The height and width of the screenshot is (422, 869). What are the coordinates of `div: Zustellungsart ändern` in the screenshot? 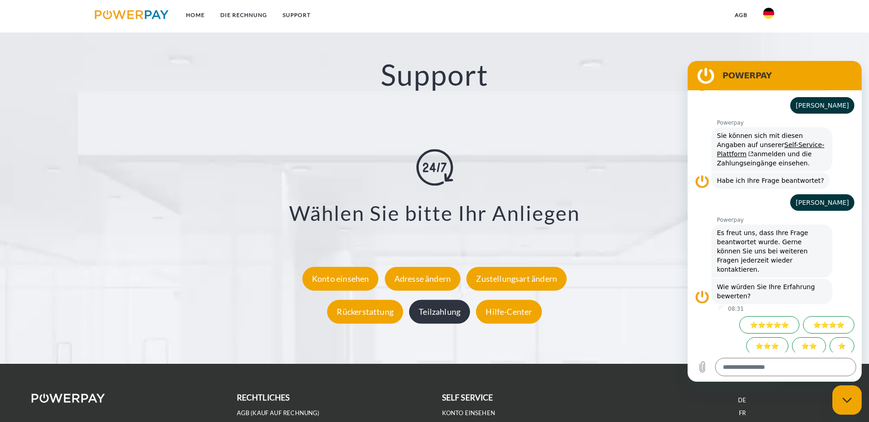 It's located at (516, 278).